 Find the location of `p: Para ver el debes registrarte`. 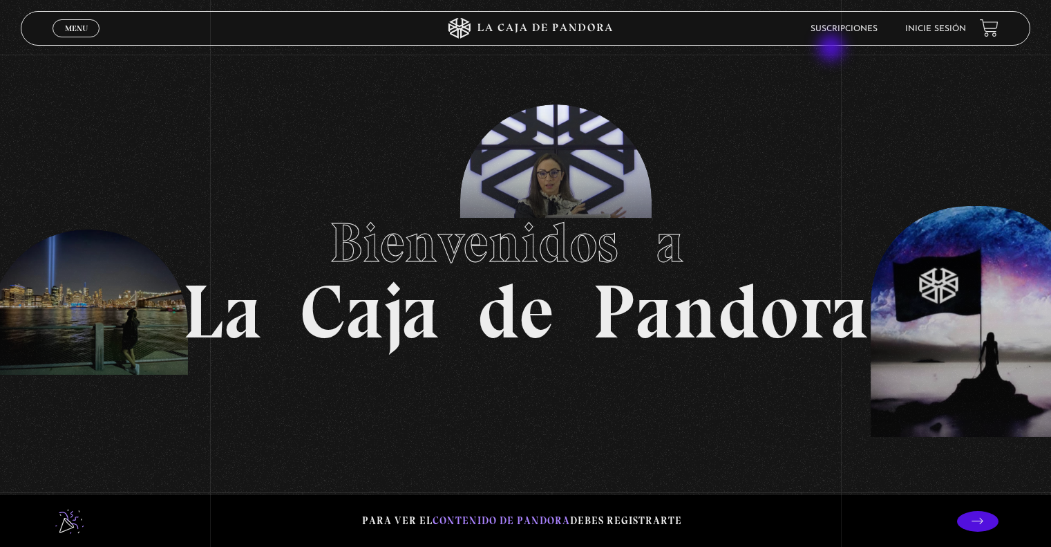

p: Para ver el debes registrarte is located at coordinates (522, 520).